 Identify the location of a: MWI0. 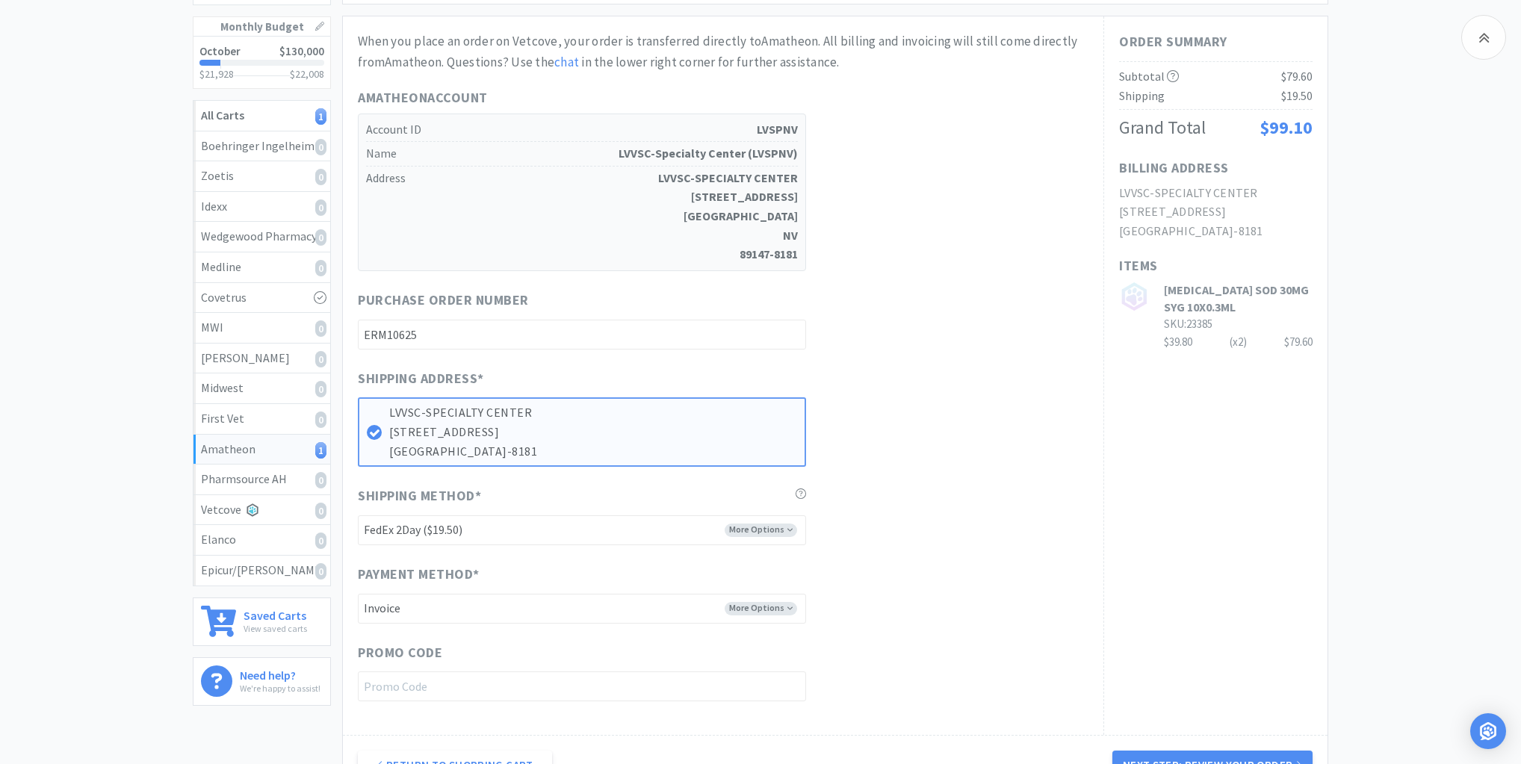
(261, 328).